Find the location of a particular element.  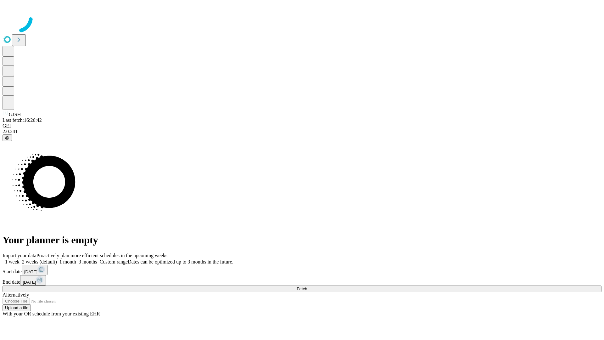

span: 2 weeks (default) is located at coordinates (39, 262).